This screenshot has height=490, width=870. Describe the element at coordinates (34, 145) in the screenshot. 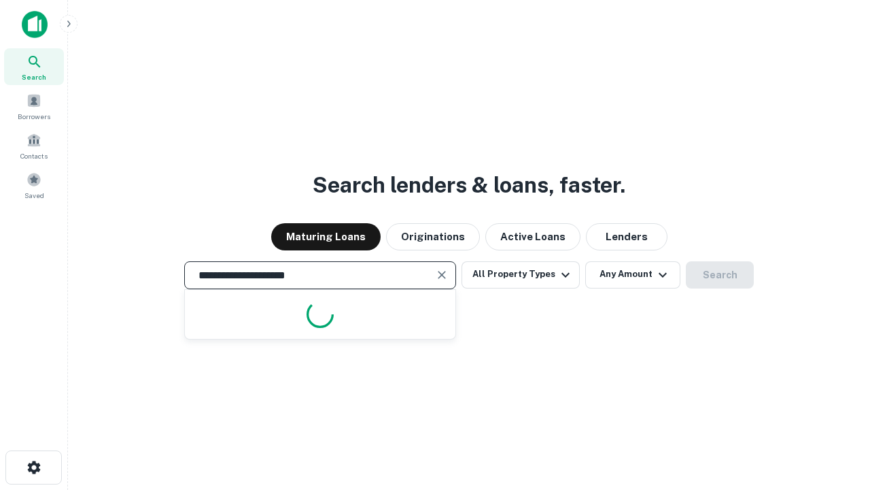

I see `a: Contacts` at that location.